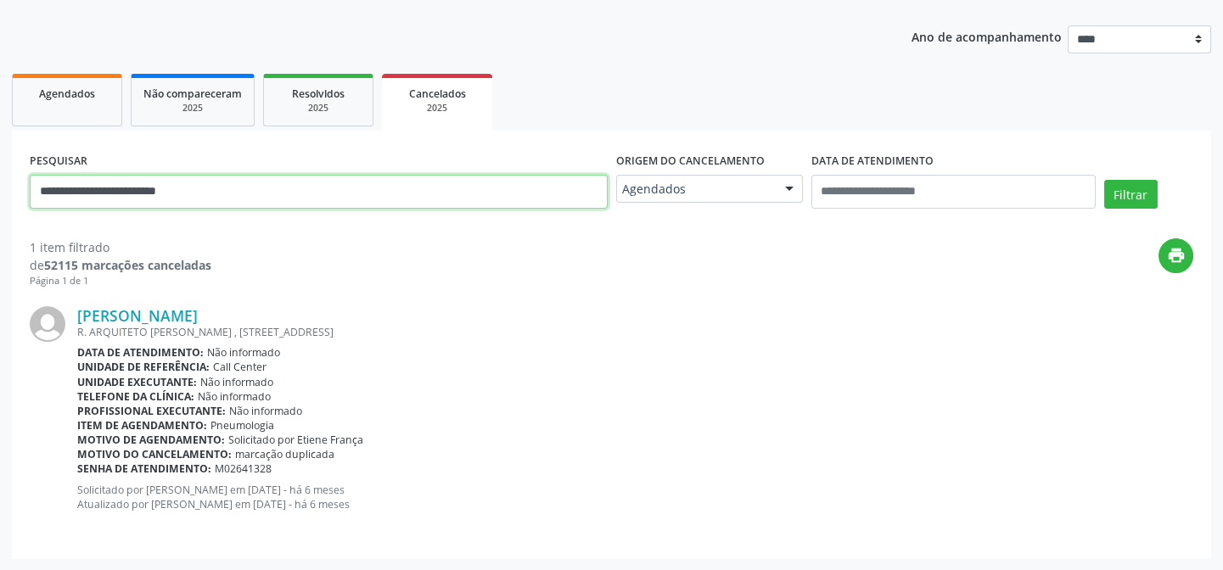 This screenshot has height=570, width=1223. What do you see at coordinates (140, 352) in the screenshot?
I see `b: Data de atendimento:` at bounding box center [140, 352].